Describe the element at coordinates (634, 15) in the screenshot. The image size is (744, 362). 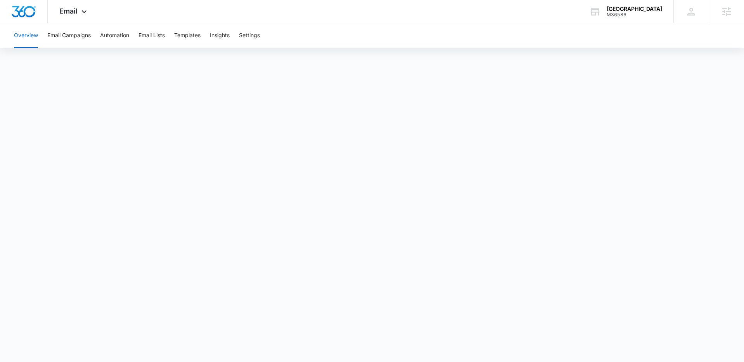
I see `div: account id` at that location.